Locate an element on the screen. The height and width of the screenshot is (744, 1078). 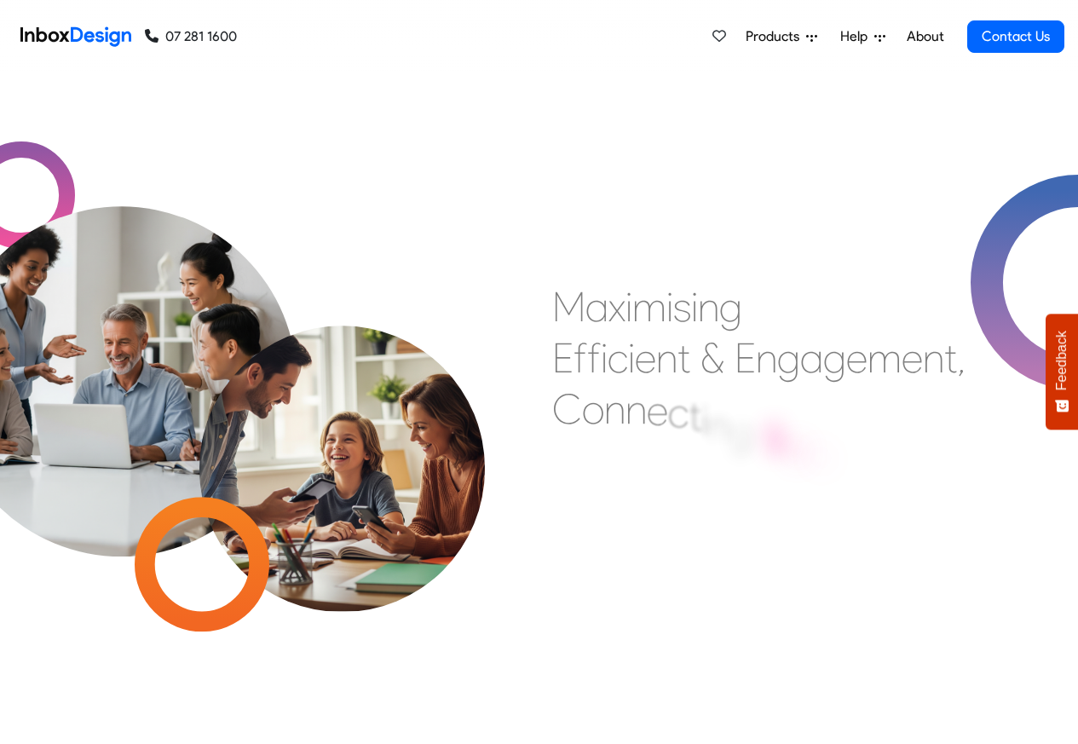
img: parents_with_child.png is located at coordinates (342, 433).